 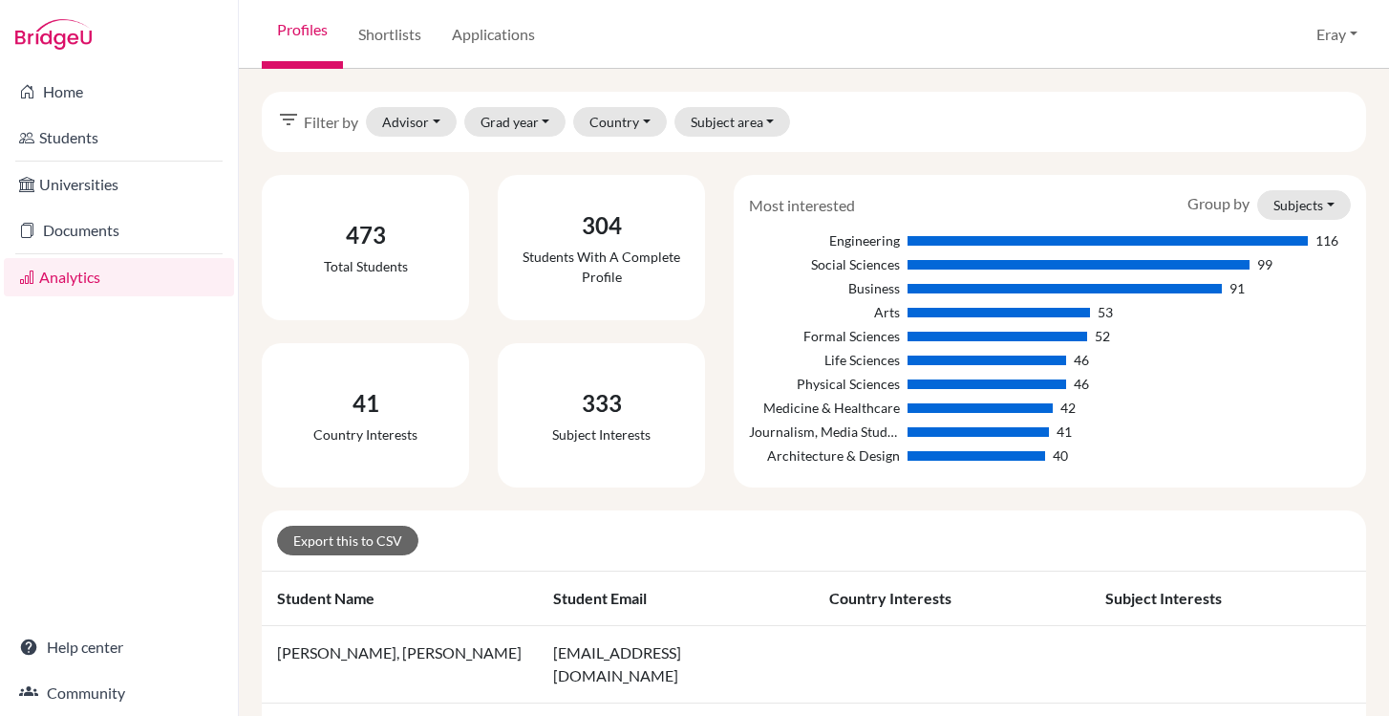 What do you see at coordinates (1237, 288) in the screenshot?
I see `div: 91` at bounding box center [1237, 288].